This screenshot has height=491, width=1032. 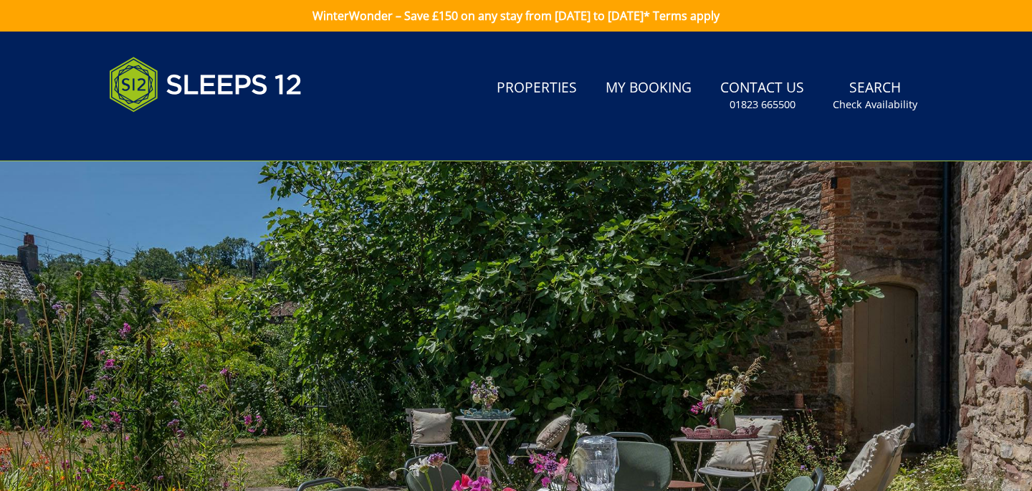 I want to click on a: Properties, so click(x=537, y=88).